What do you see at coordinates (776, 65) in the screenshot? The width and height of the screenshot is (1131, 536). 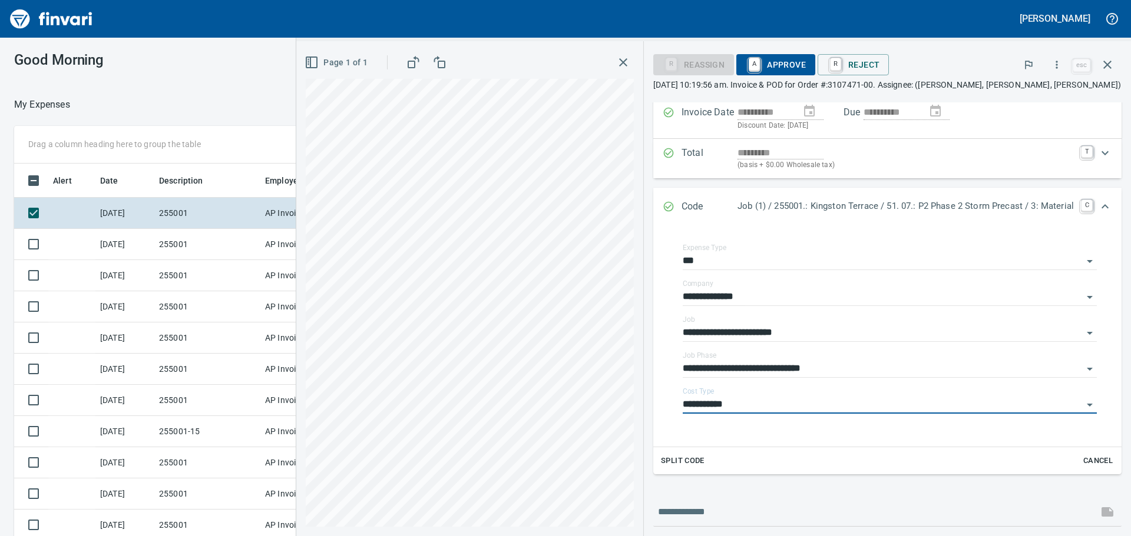 I see `button: AApprove` at bounding box center [776, 65].